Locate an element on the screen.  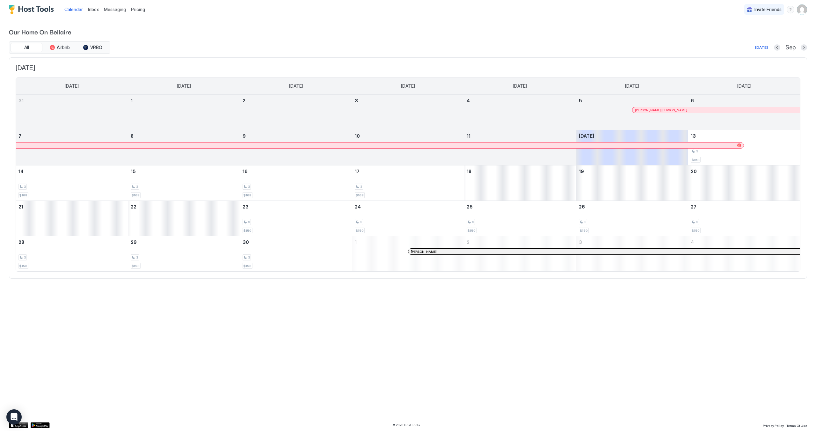
td: September 21, 2025 is located at coordinates (72, 218).